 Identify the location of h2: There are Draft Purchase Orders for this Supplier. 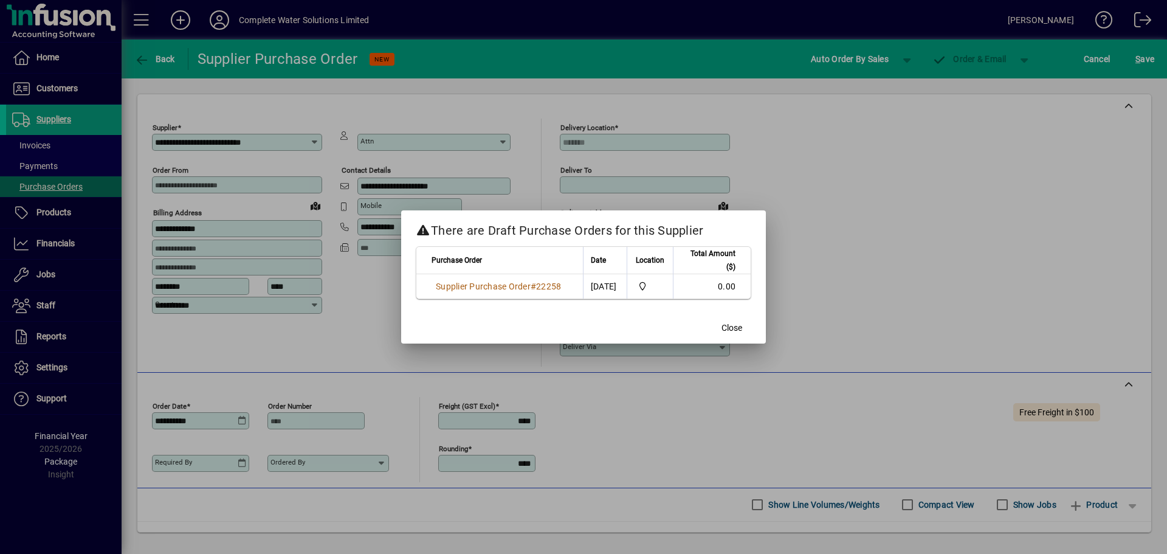
(584, 228).